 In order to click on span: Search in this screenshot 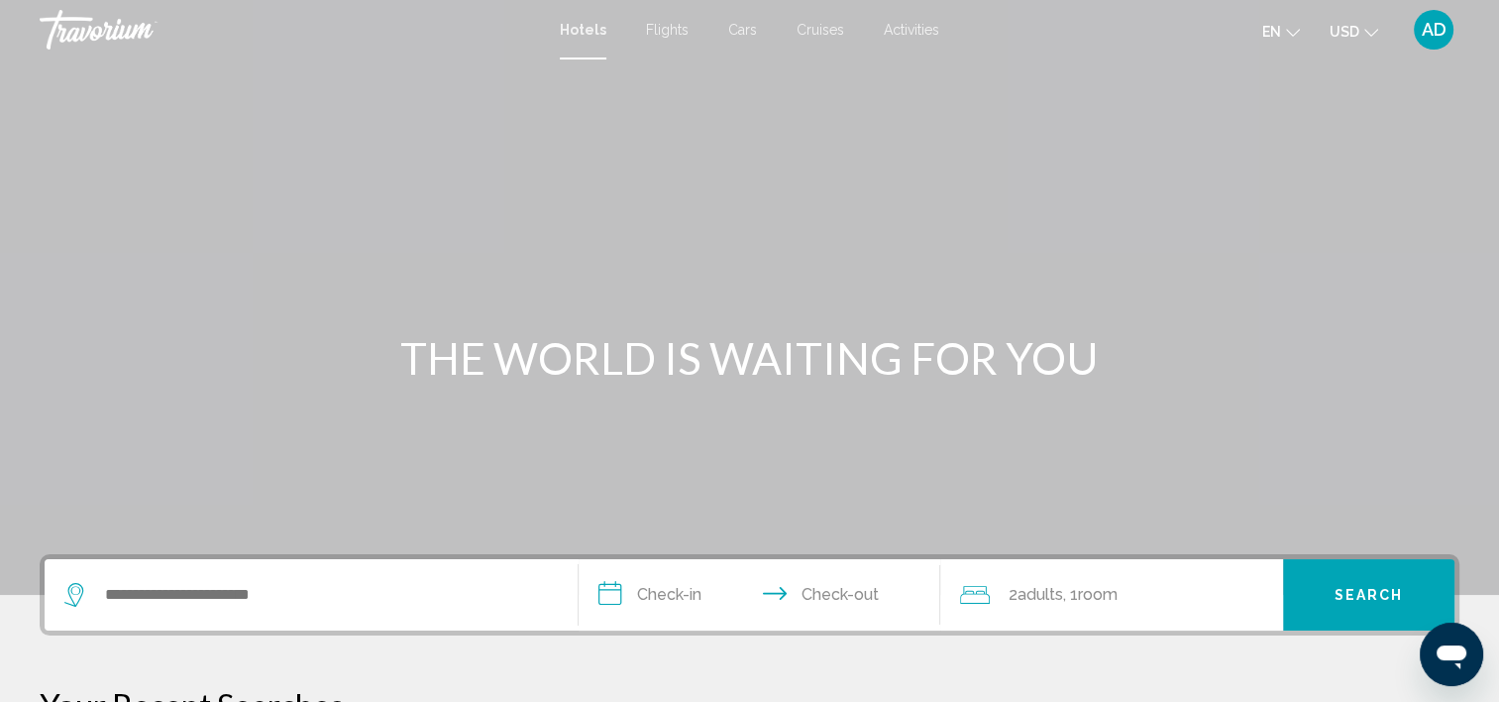, I will do `click(1369, 596)`.